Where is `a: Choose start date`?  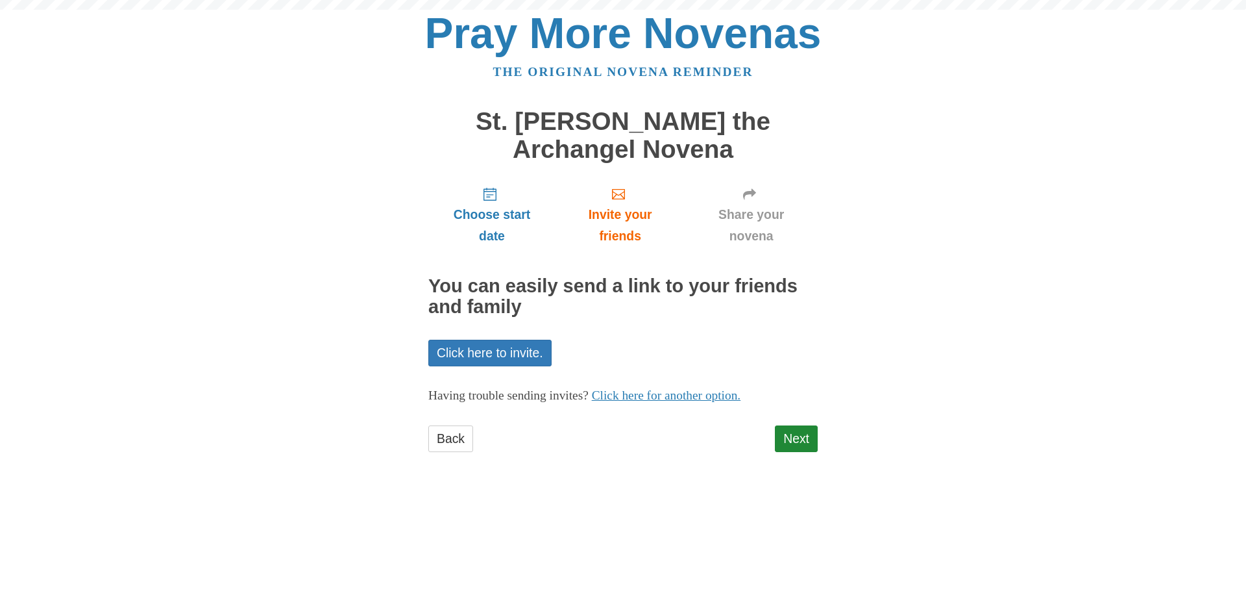
a: Choose start date is located at coordinates (492, 214).